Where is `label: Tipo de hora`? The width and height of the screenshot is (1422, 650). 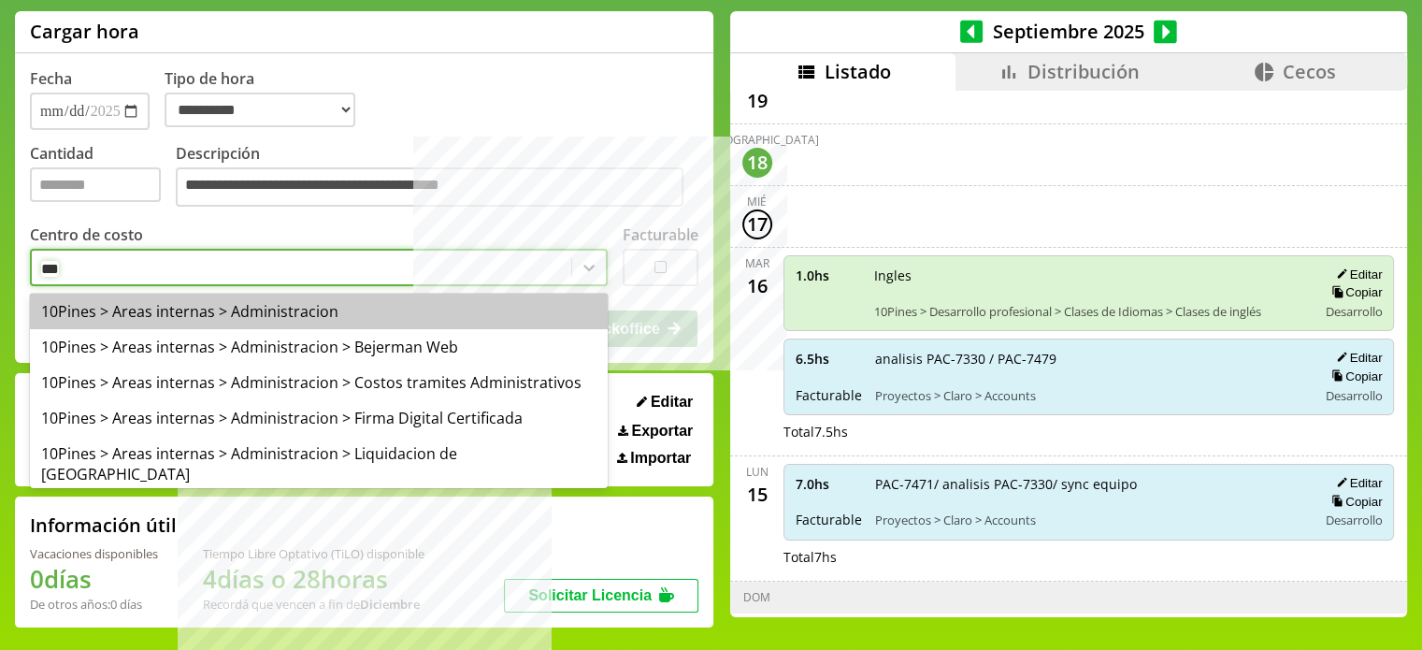
label: Tipo de hora is located at coordinates (267, 99).